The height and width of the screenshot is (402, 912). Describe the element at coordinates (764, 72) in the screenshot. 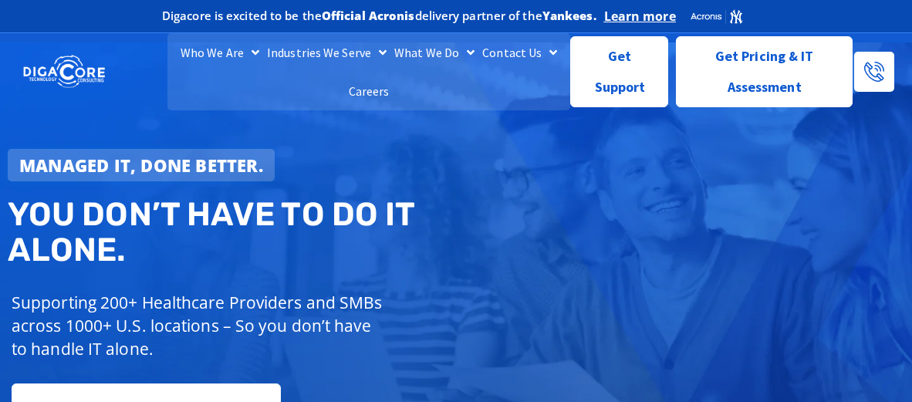

I see `a: Get Pricing & IT Assessment` at that location.